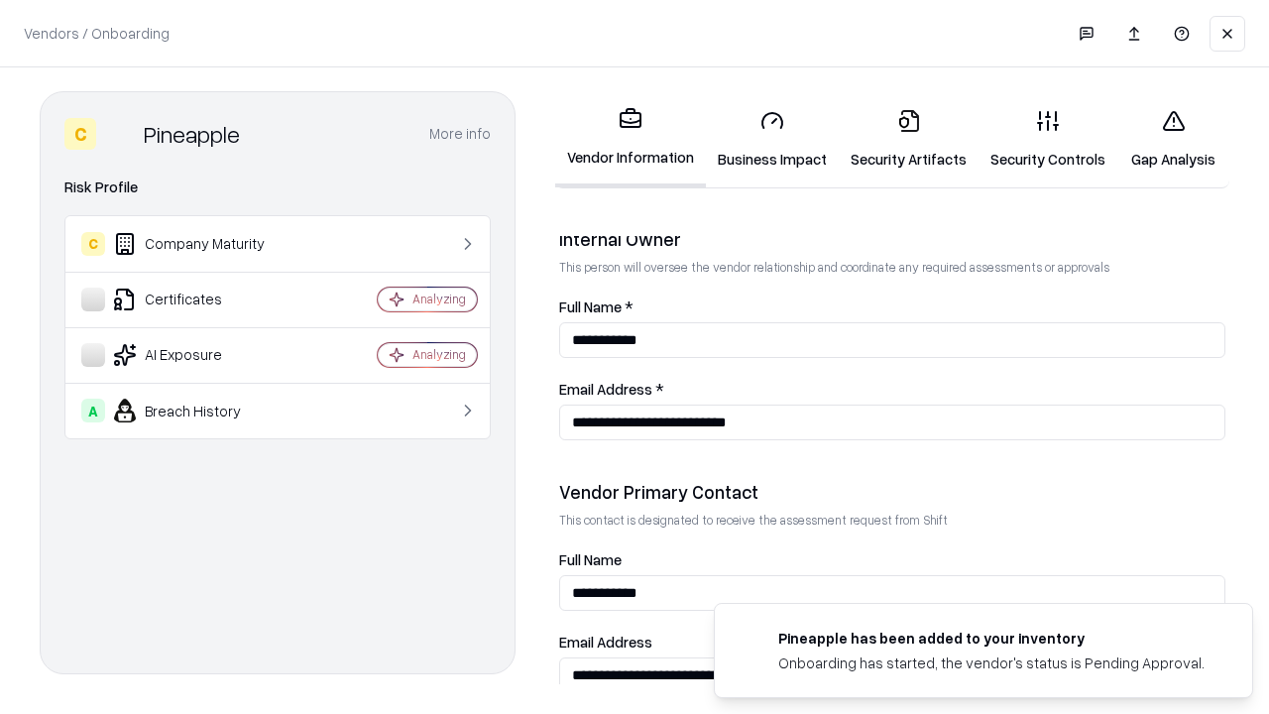  What do you see at coordinates (199, 355) in the screenshot?
I see `div: AI Exposure` at bounding box center [199, 355].